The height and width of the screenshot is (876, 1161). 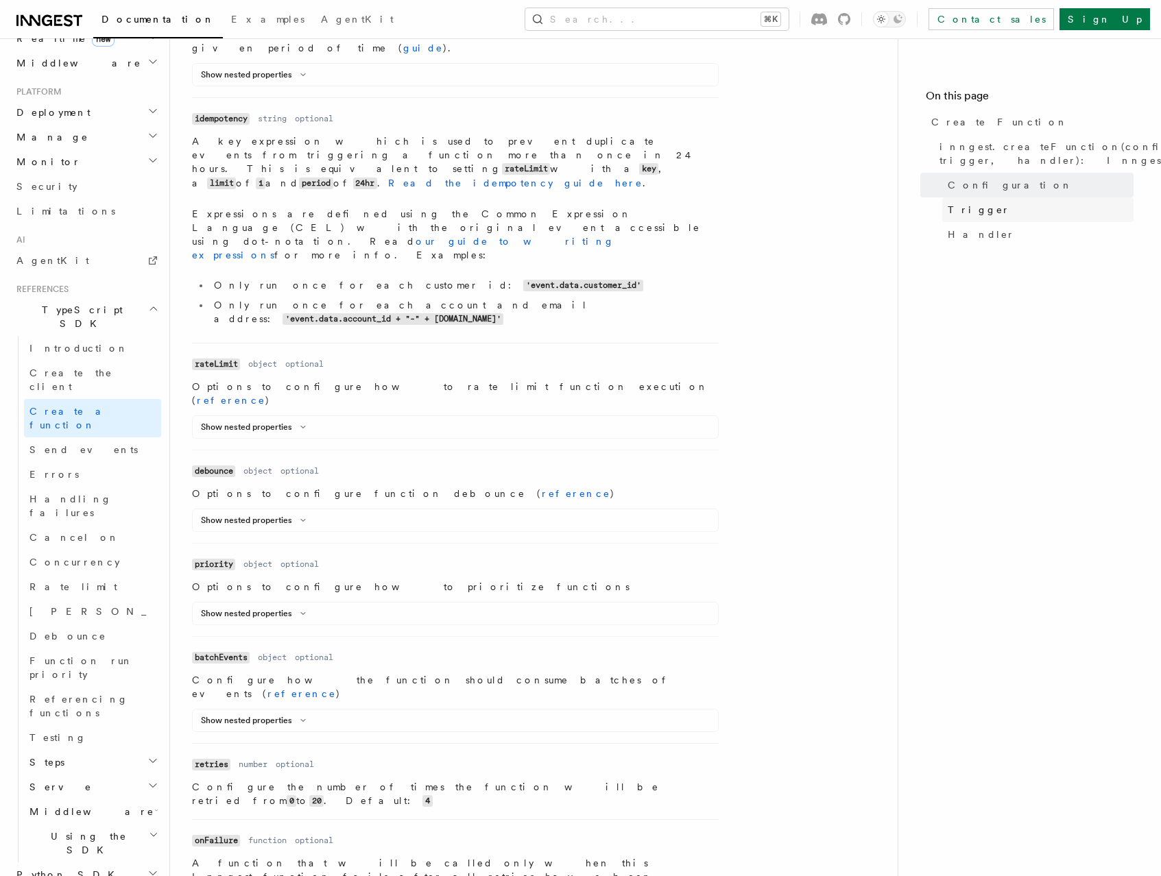 What do you see at coordinates (267, 21) in the screenshot?
I see `a: Examples` at bounding box center [267, 21].